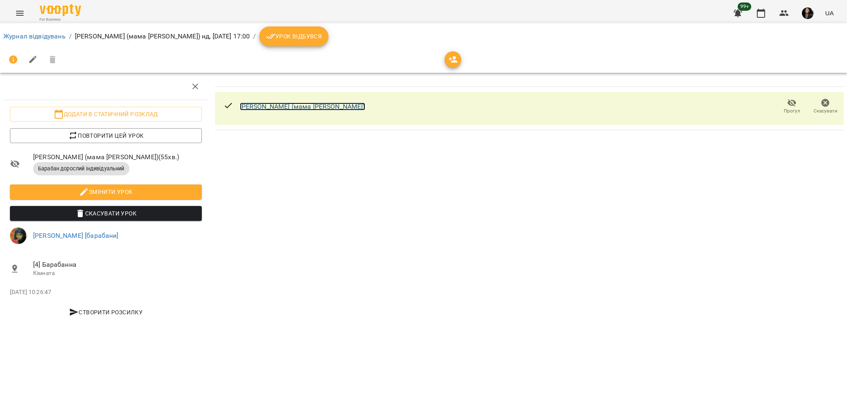 The image size is (847, 402). Describe the element at coordinates (294, 36) in the screenshot. I see `span: Урок відбувся` at that location.